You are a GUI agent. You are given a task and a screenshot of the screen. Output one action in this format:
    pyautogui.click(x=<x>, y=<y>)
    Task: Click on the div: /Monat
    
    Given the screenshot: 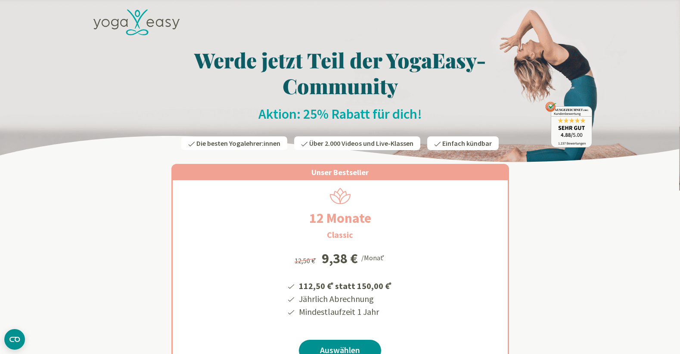 What is the action you would take?
    pyautogui.click(x=373, y=257)
    